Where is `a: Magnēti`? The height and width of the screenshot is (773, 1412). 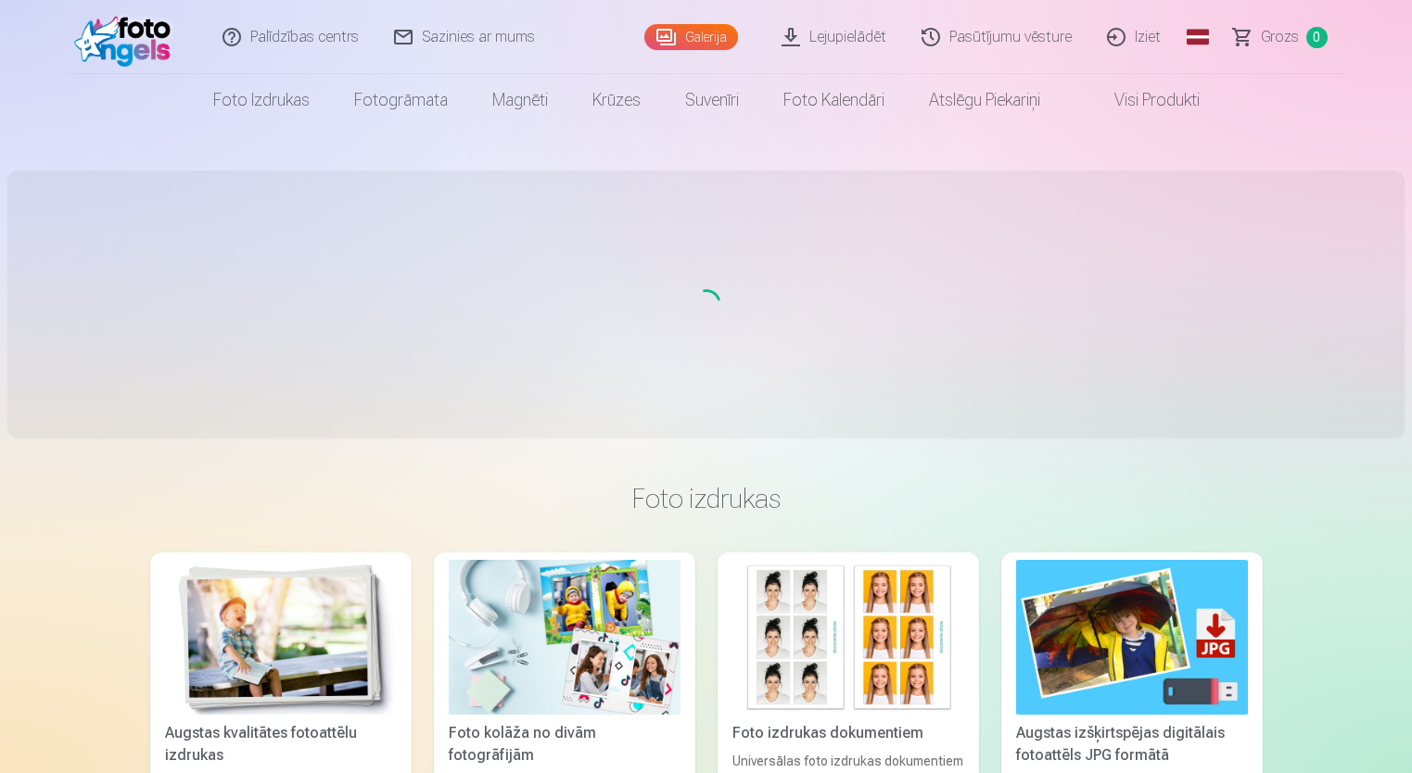 a: Magnēti is located at coordinates (520, 100).